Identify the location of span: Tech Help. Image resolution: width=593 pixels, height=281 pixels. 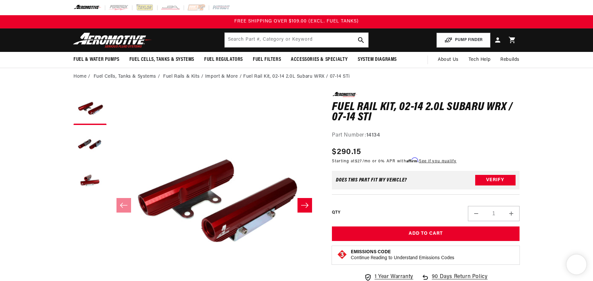
(480, 60).